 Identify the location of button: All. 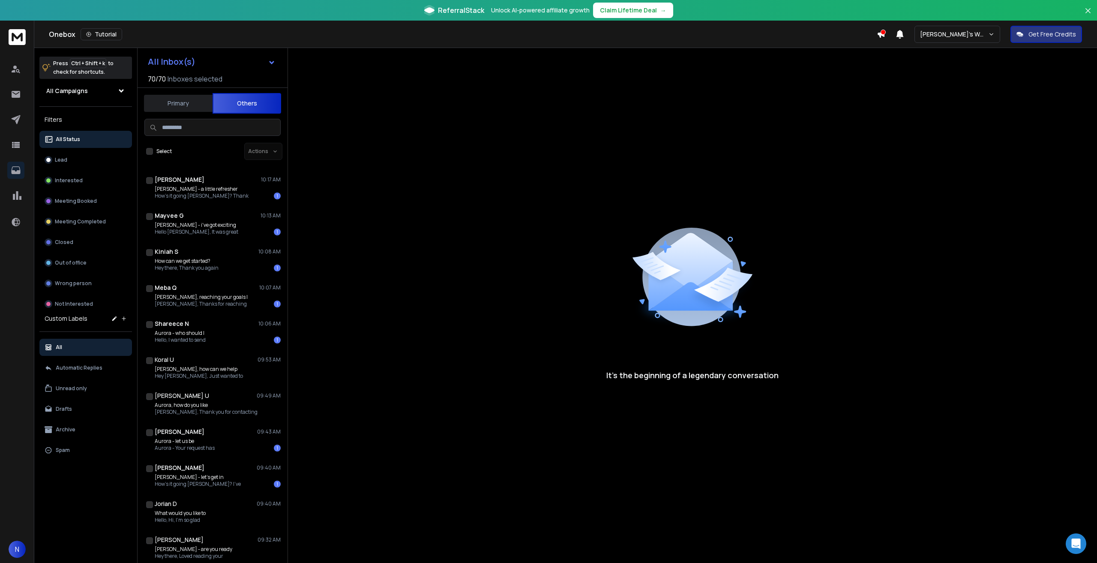
(86, 347).